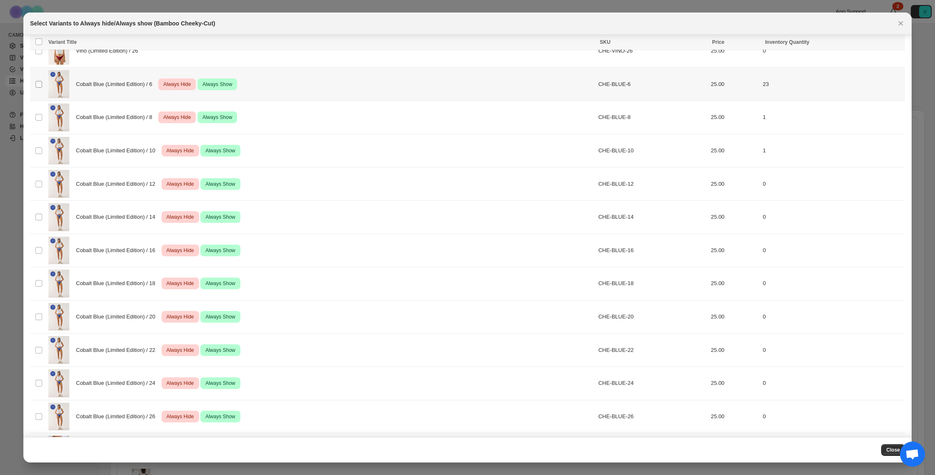 The image size is (935, 475). I want to click on span: Inventory Quantity, so click(787, 42).